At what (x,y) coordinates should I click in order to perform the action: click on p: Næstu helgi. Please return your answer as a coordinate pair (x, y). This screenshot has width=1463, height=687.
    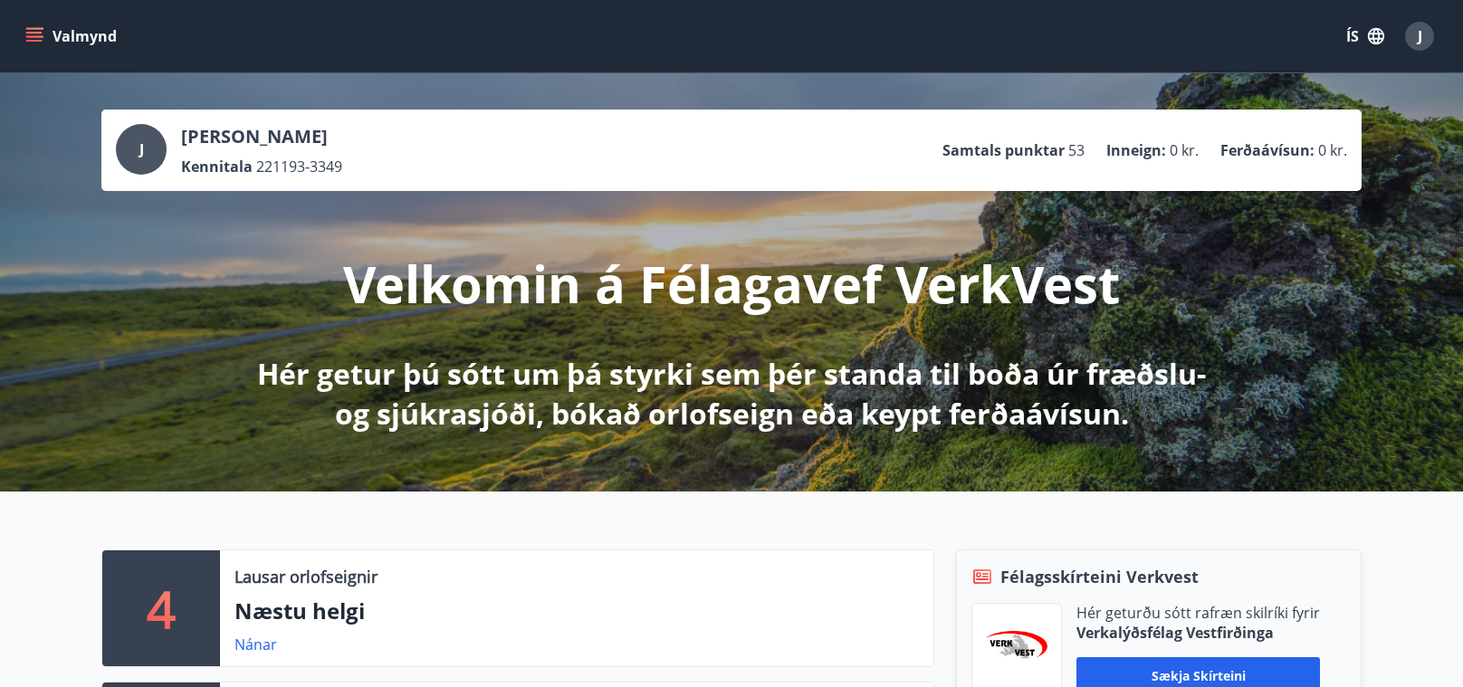
    Looking at the image, I should click on (577, 611).